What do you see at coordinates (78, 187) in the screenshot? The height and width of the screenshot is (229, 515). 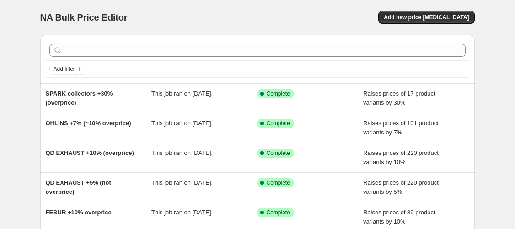 I see `span: QD EXHAUST +5% (not overprice)` at bounding box center [78, 187].